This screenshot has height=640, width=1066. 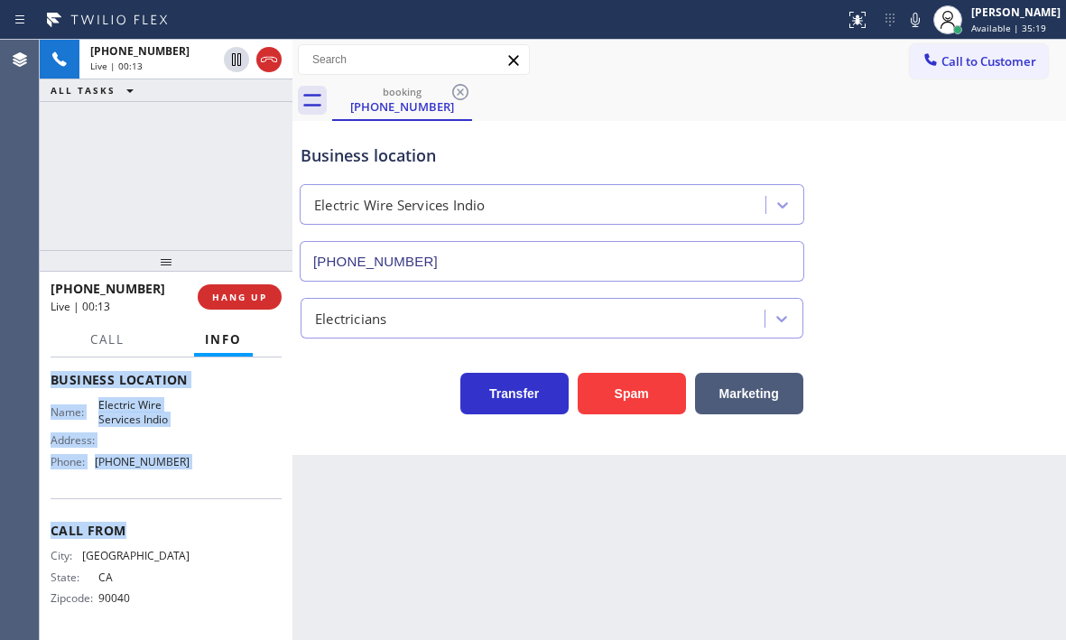 What do you see at coordinates (74, 577) in the screenshot?
I see `span: State:` at bounding box center [74, 577].